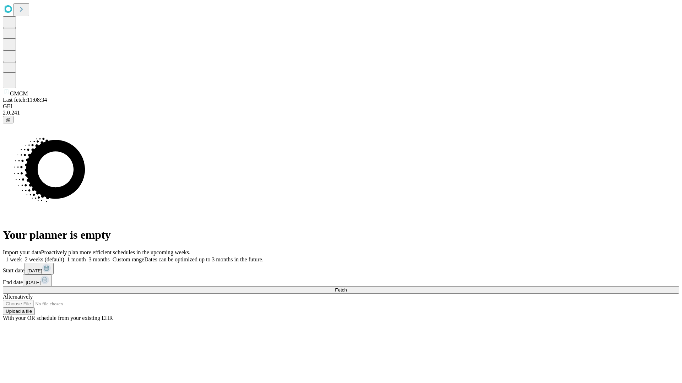 The image size is (682, 383). Describe the element at coordinates (341, 113) in the screenshot. I see `div: 2.0.241` at that location.